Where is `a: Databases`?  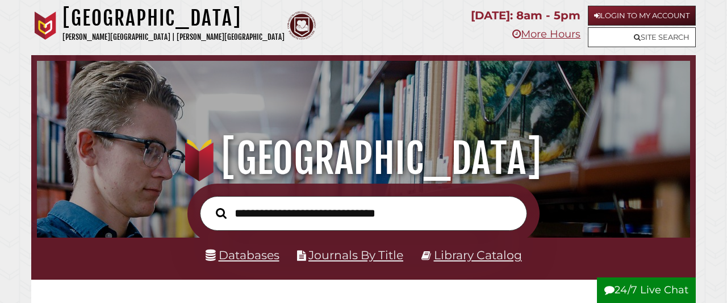 a: Databases is located at coordinates (243, 254).